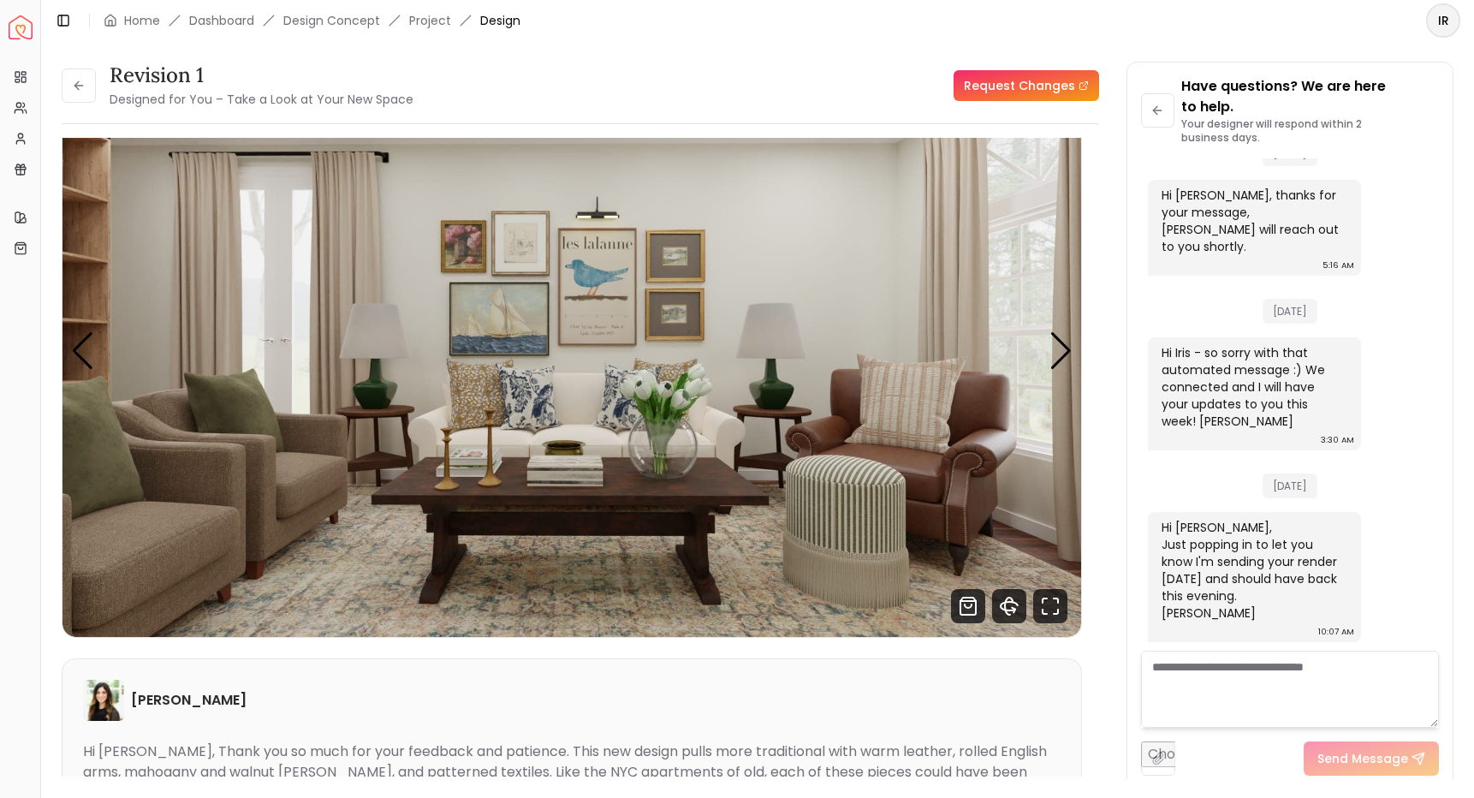  Describe the element at coordinates (1252, 387) in the screenshot. I see `div: Hi Iris - so sorry with that automated message :) We connected and I will have your updates to yo...` at that location.